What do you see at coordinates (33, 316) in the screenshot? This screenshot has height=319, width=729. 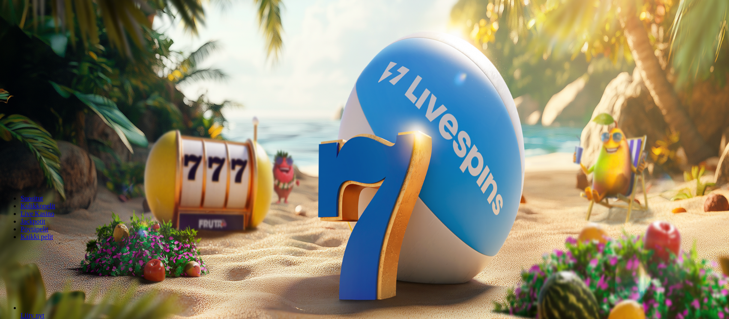 I see `a: Gates of Olympus Super Scatter` at bounding box center [33, 316].